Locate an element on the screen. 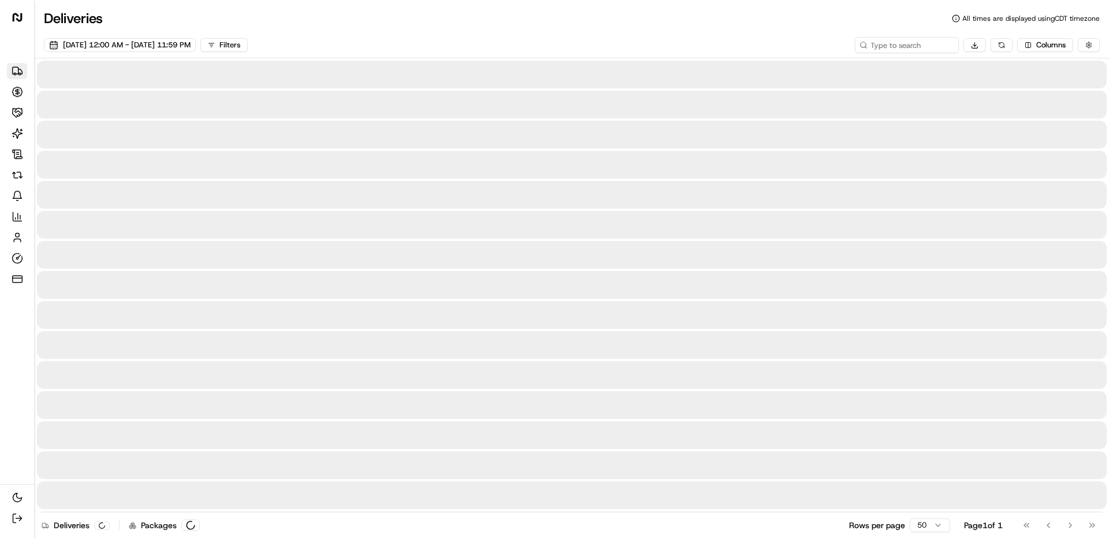 The image size is (1109, 538). input: Type to search is located at coordinates (907, 45).